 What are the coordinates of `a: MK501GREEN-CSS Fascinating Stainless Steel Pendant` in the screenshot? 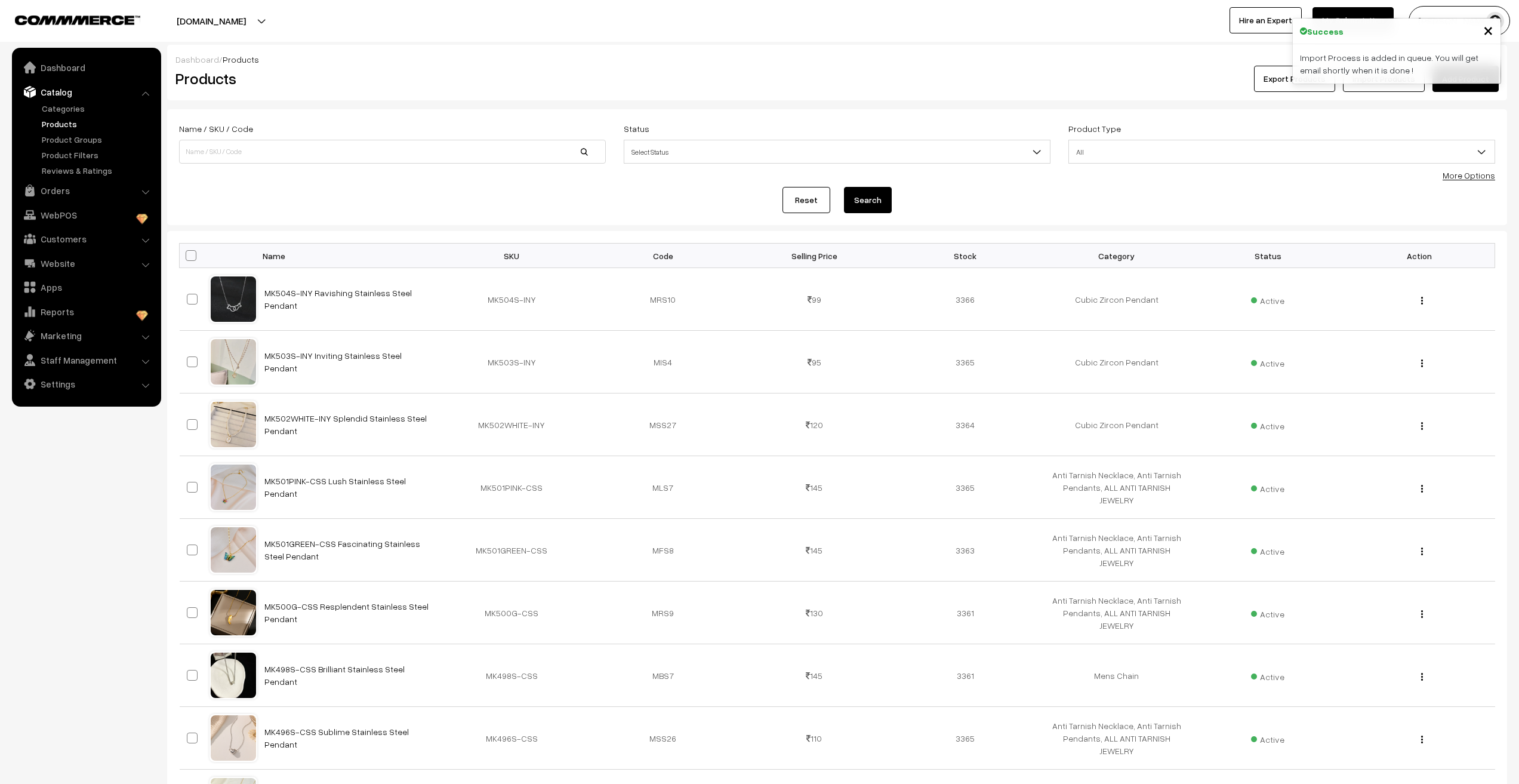 It's located at (342, 550).